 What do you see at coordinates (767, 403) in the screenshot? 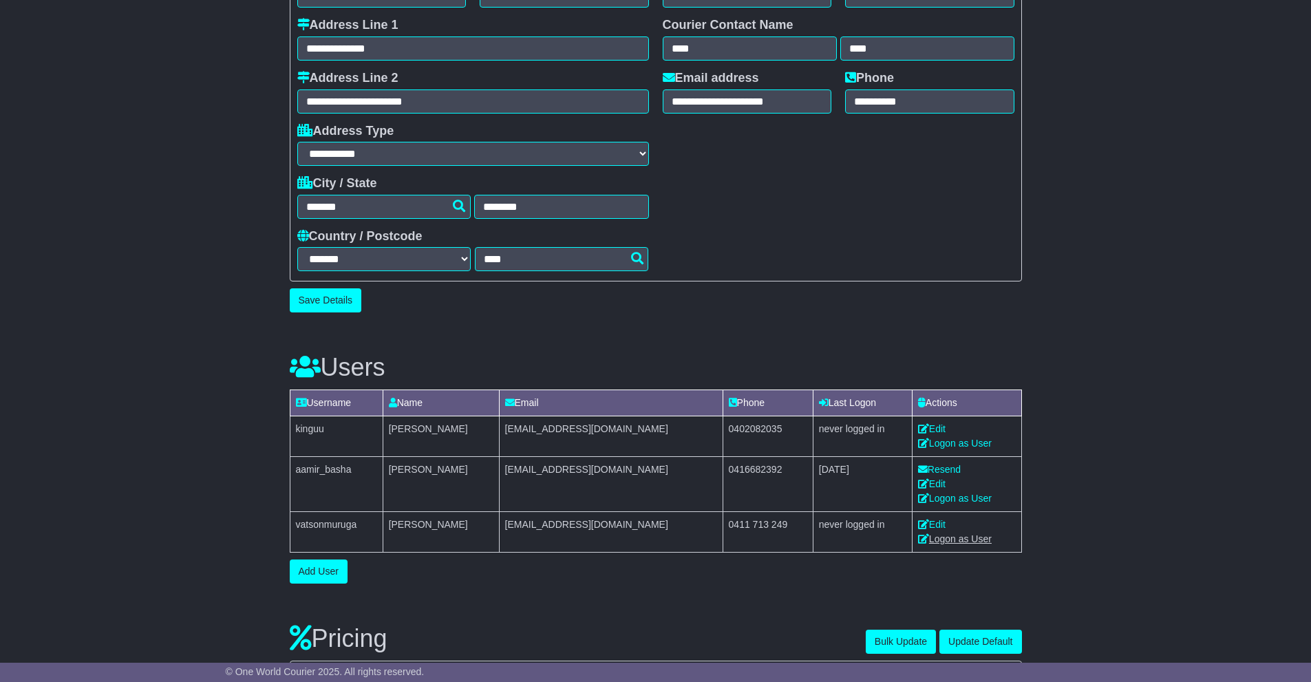
I see `td: Phone` at bounding box center [767, 403].